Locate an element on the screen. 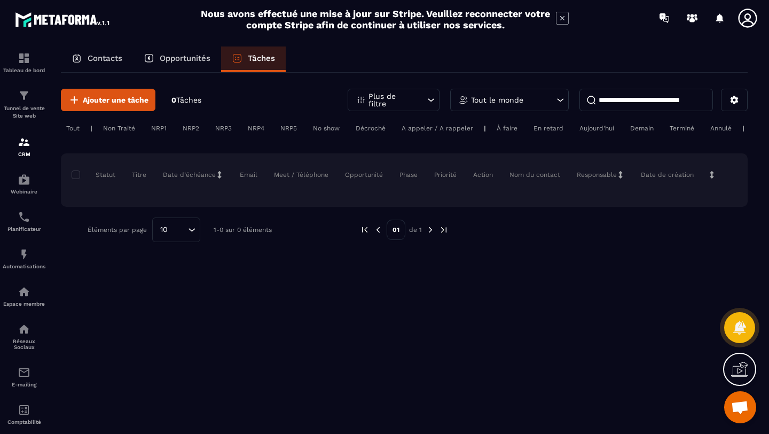 This screenshot has height=434, width=769. div: Terminé is located at coordinates (682, 128).